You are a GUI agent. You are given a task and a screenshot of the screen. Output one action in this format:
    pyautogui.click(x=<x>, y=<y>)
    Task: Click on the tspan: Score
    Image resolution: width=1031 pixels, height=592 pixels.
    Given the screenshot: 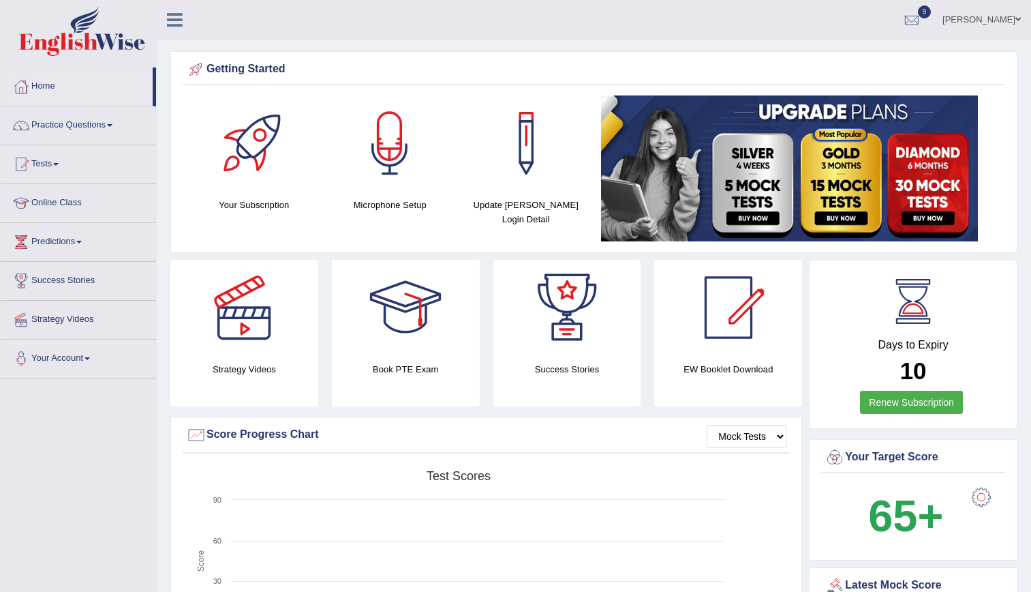 What is the action you would take?
    pyautogui.click(x=201, y=561)
    